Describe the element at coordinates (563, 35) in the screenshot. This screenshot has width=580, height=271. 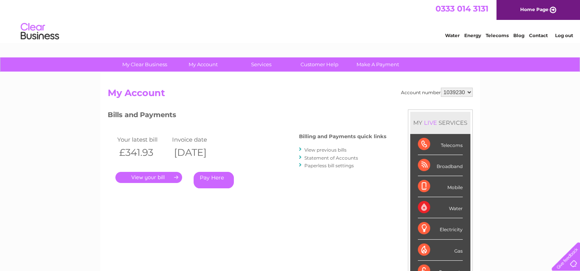
I see `a: Log out` at that location.